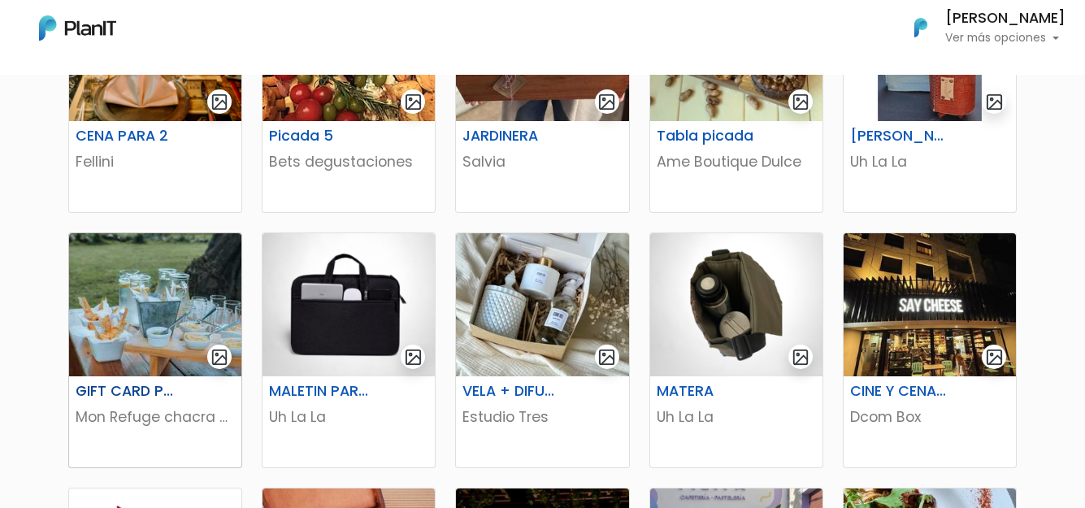 This screenshot has width=1085, height=508. What do you see at coordinates (542, 350) in the screenshot?
I see `a: gallery-light VELA + DIFUSOR + HOME SPRAY Estudio Tres` at bounding box center [542, 350].